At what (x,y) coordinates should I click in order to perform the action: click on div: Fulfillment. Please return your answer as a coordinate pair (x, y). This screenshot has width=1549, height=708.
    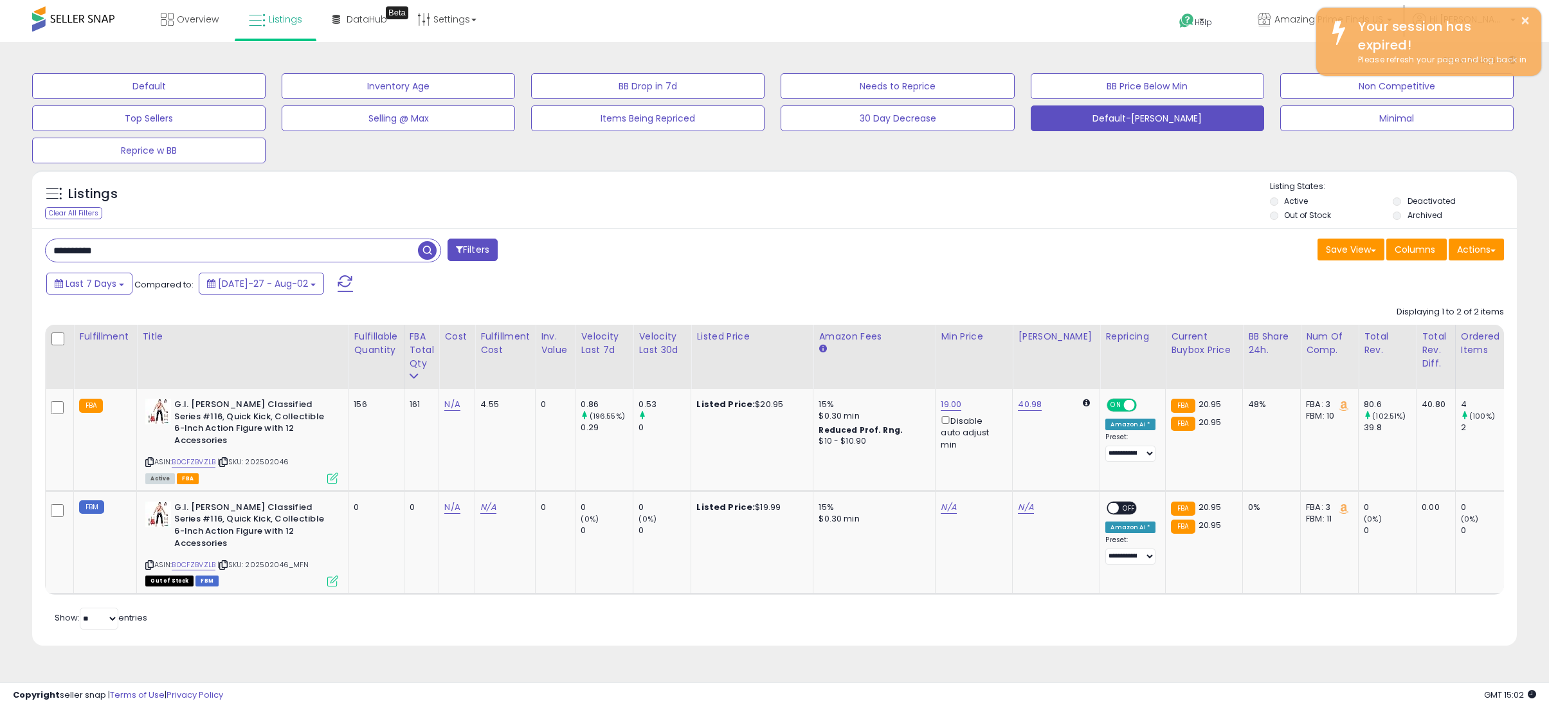
    Looking at the image, I should click on (105, 336).